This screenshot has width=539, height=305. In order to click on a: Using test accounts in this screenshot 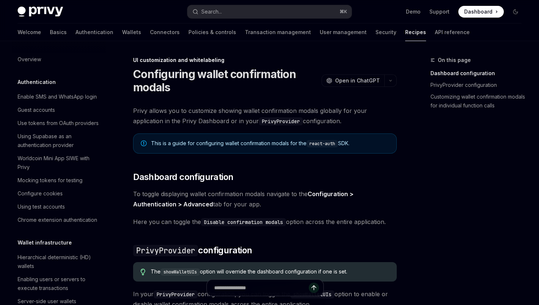, I will do `click(59, 207)`.